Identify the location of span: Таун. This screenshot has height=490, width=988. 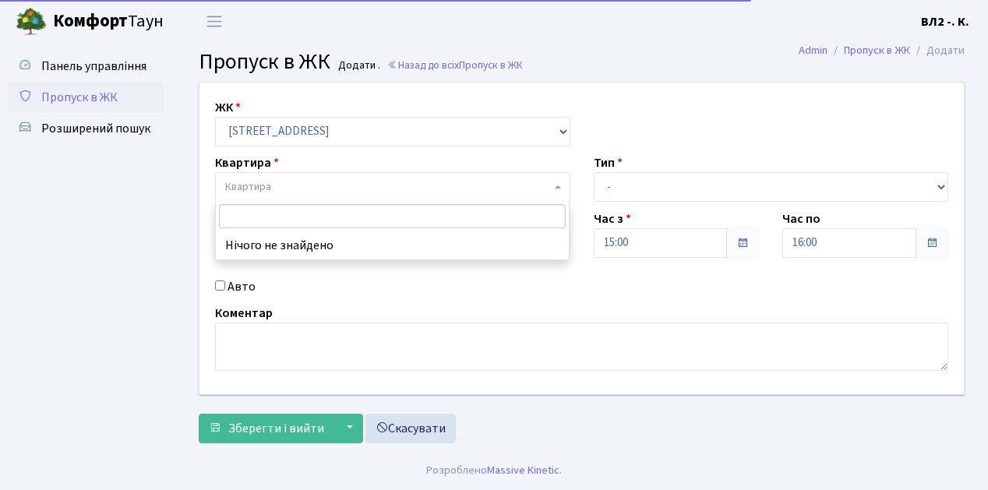
(108, 22).